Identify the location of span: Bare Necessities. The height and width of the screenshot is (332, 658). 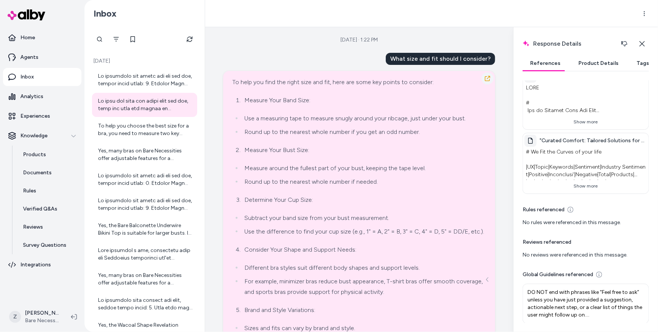
(42, 321).